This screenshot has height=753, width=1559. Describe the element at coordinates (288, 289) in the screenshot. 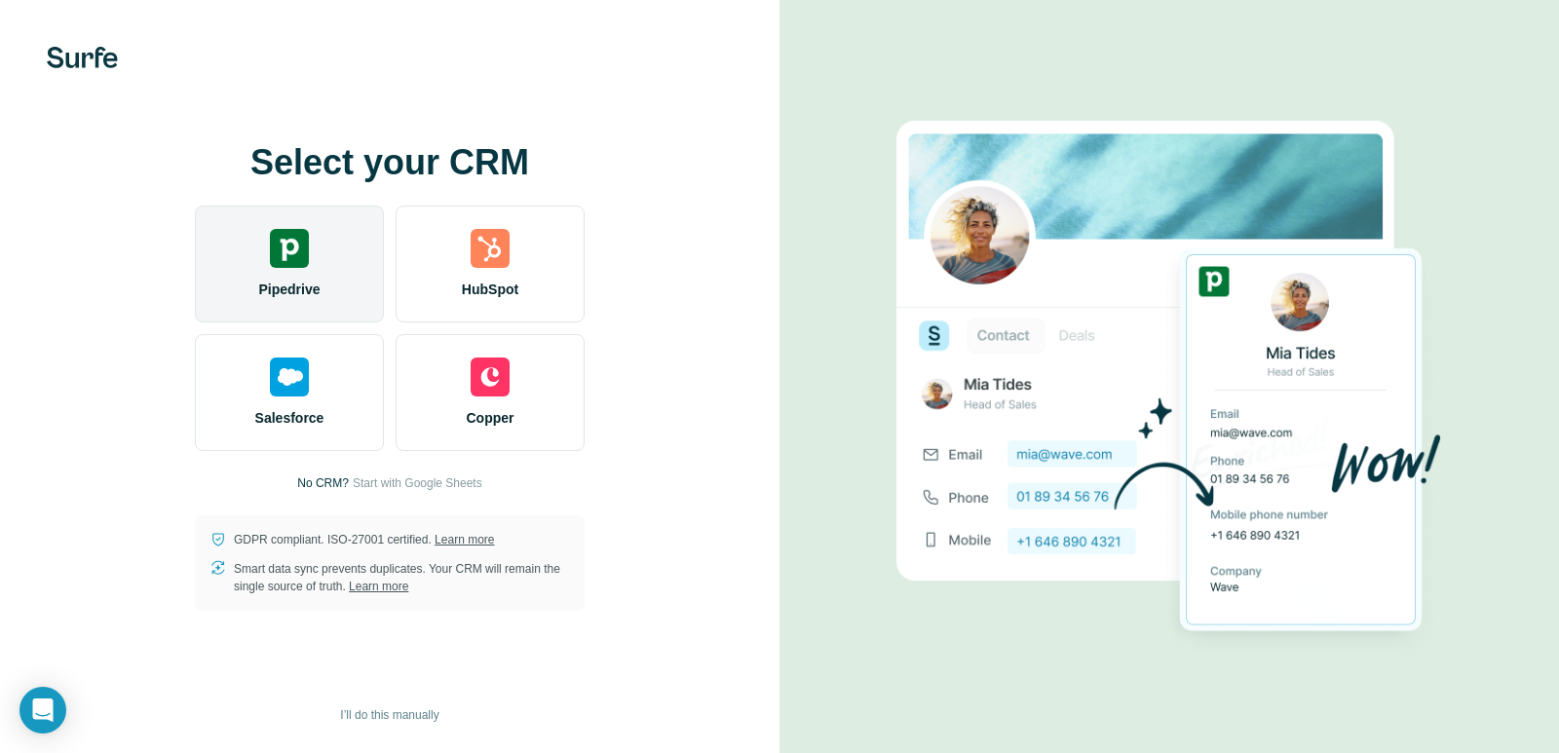

I see `span: Pipedrive` at that location.